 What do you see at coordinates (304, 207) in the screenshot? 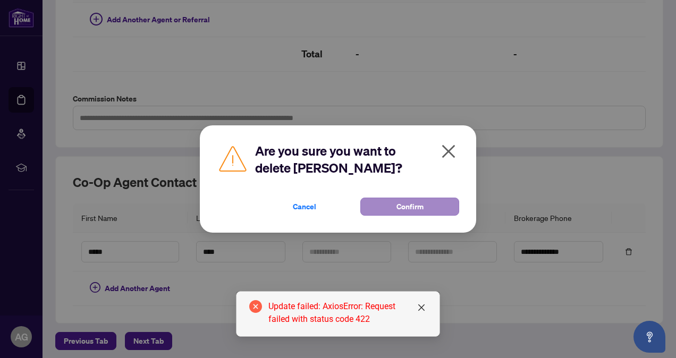
I see `button: Cancel` at bounding box center [304, 207].